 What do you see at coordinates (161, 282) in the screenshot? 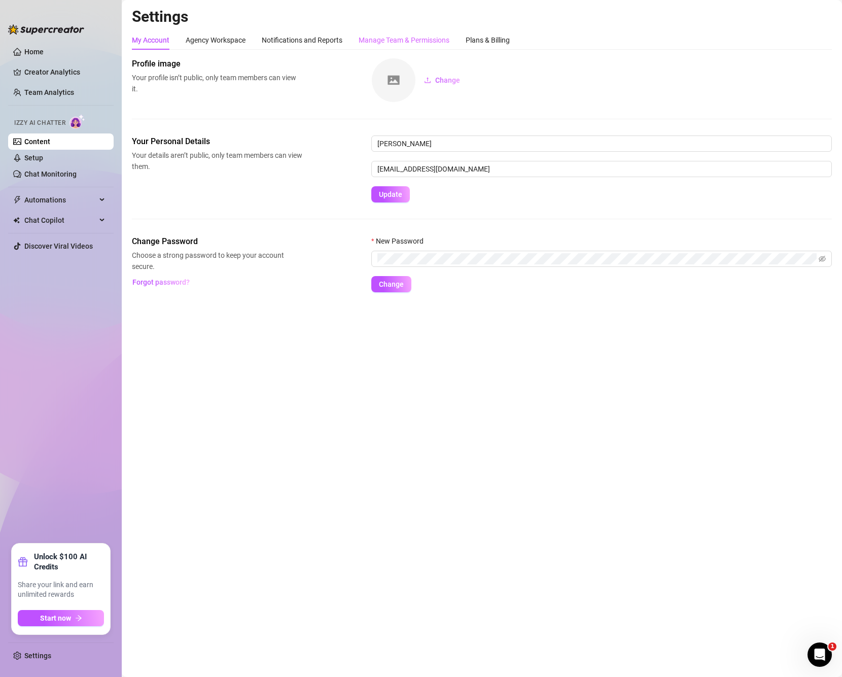
I see `span: Forgot password?` at bounding box center [161, 282].